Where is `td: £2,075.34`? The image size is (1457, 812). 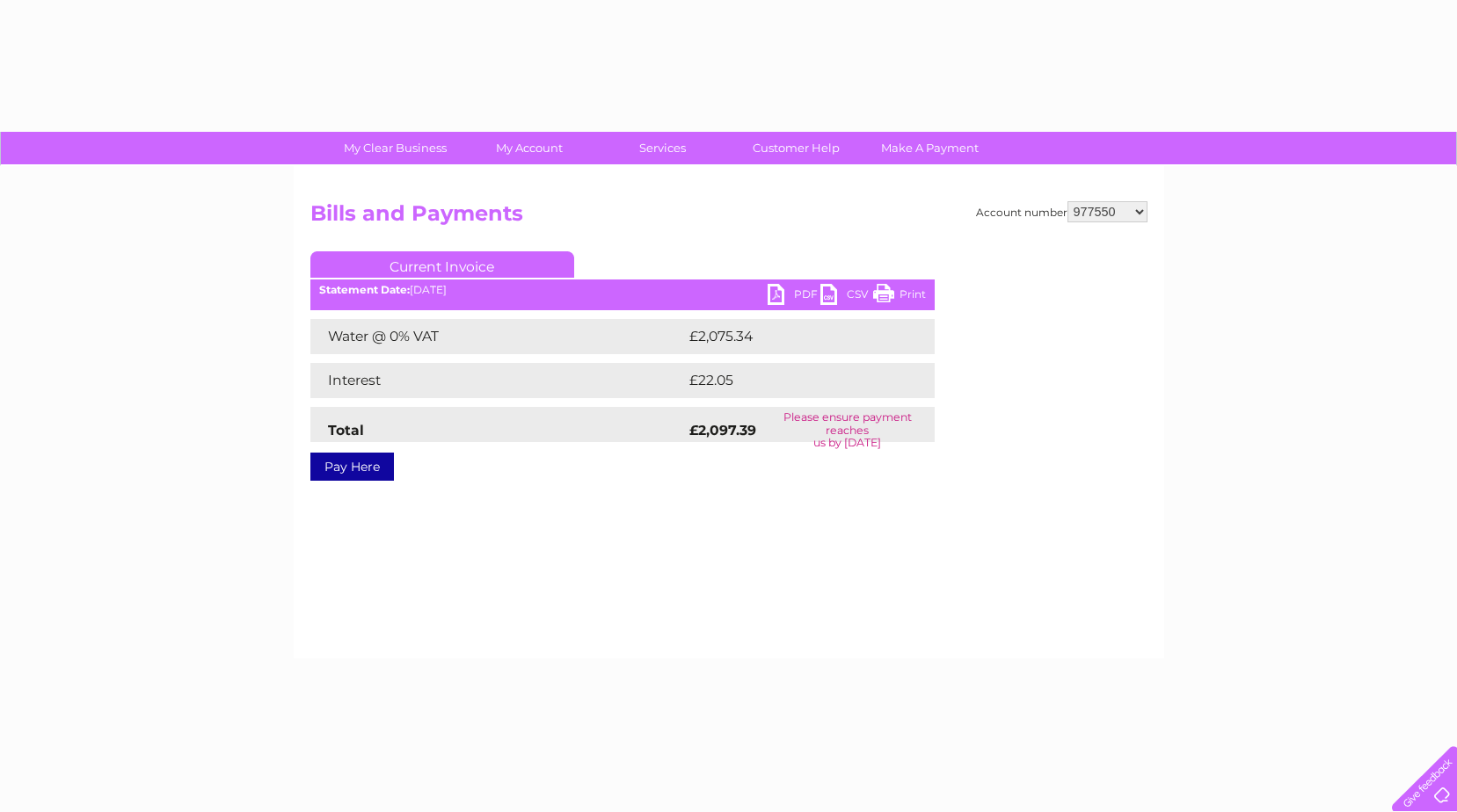
td: £2,075.34 is located at coordinates (795, 337).